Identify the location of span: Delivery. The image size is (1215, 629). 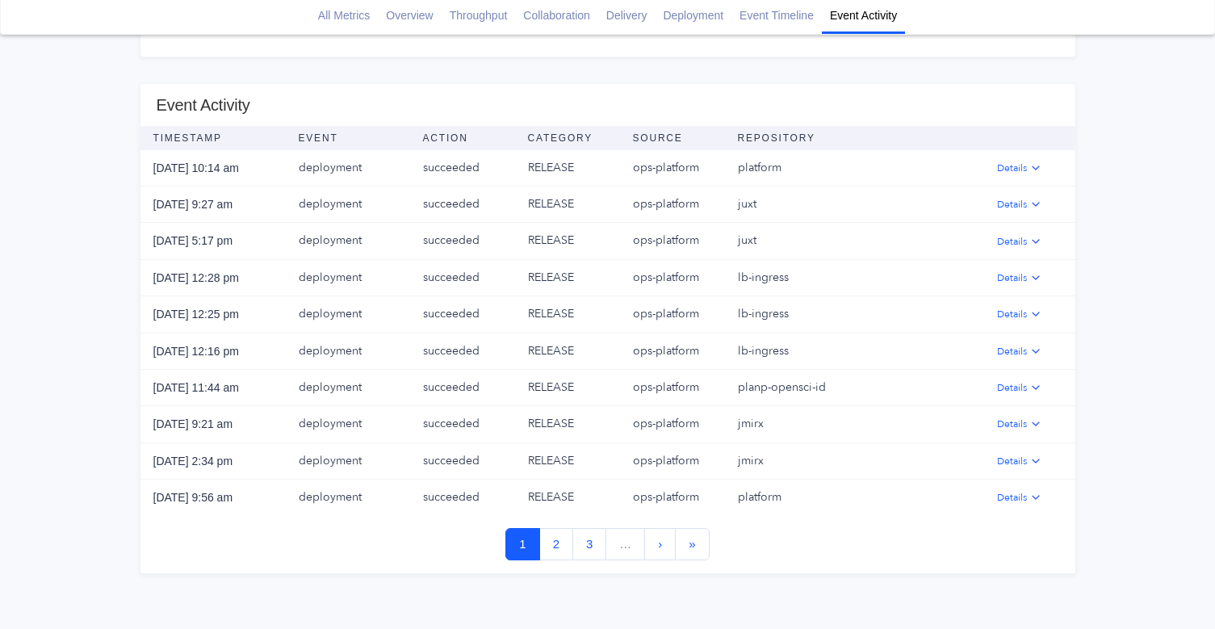
(626, 15).